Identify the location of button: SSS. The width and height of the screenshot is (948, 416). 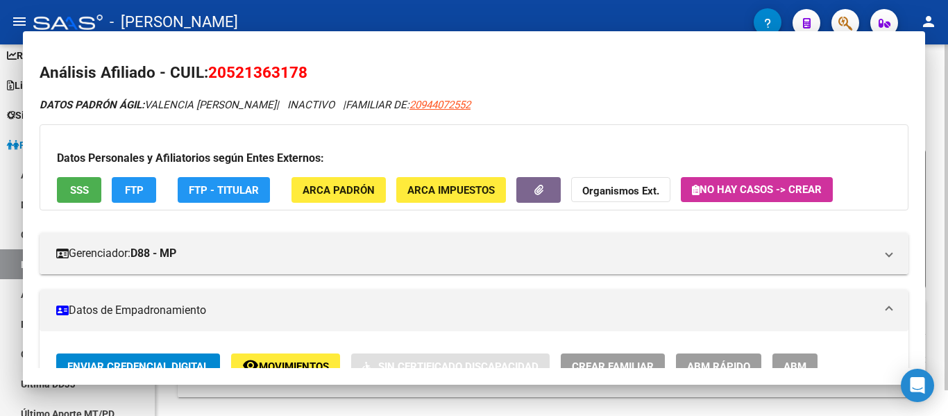
(79, 189).